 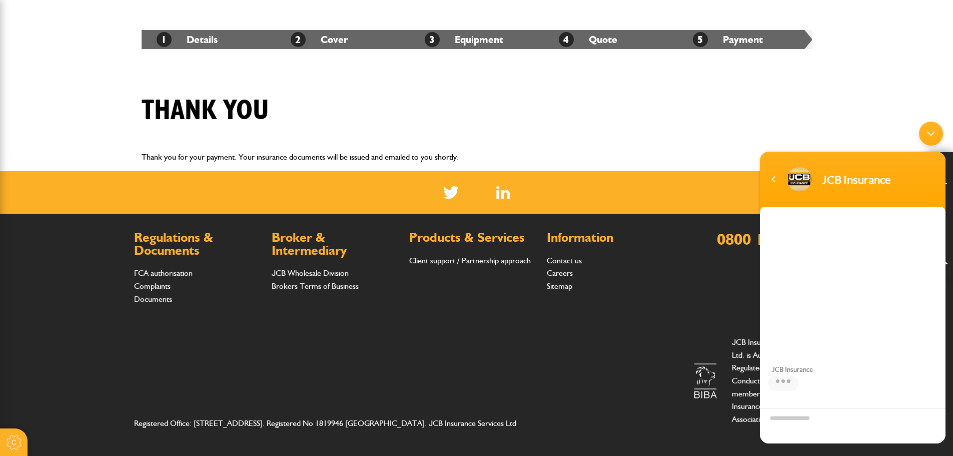 I want to click on span: 1, so click(x=164, y=40).